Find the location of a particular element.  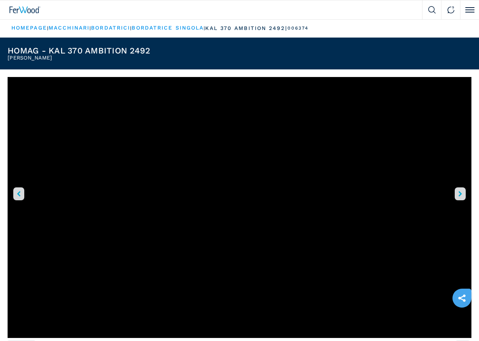

img: Search is located at coordinates (432, 10).